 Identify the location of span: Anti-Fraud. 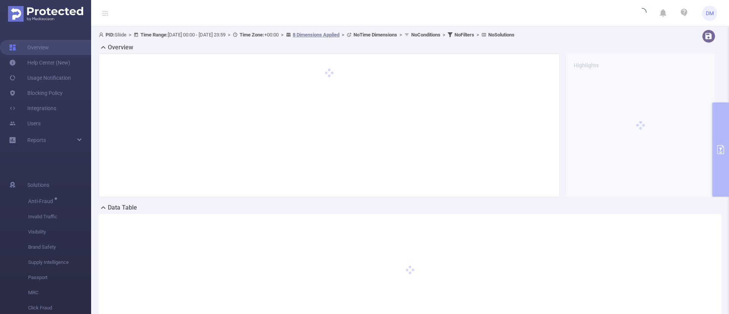
(42, 201).